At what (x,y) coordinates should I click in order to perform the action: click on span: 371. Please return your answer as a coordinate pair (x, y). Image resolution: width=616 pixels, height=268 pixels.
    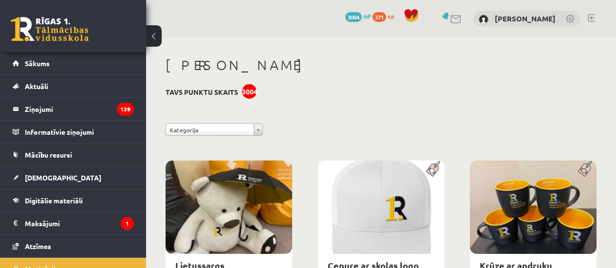
    Looking at the image, I should click on (379, 17).